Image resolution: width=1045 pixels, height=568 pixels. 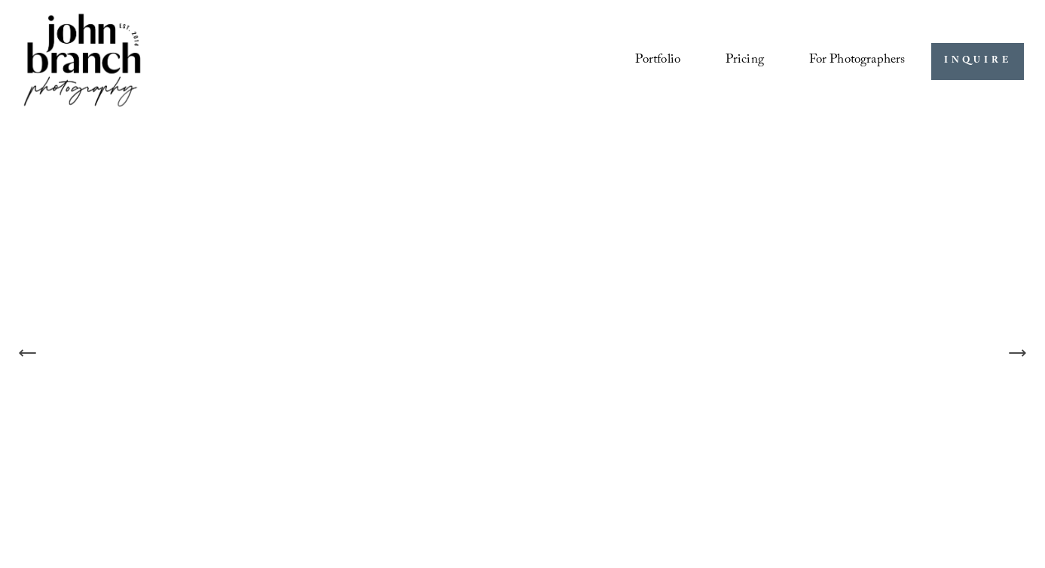 What do you see at coordinates (858, 61) in the screenshot?
I see `span: For Photographers` at bounding box center [858, 61].